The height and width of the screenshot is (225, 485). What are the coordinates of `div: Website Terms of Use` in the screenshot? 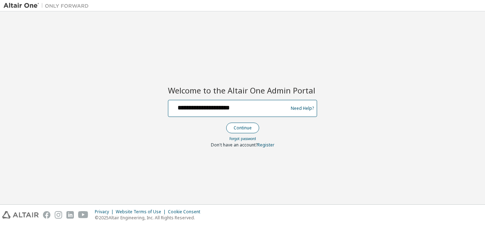 It's located at (142, 211).